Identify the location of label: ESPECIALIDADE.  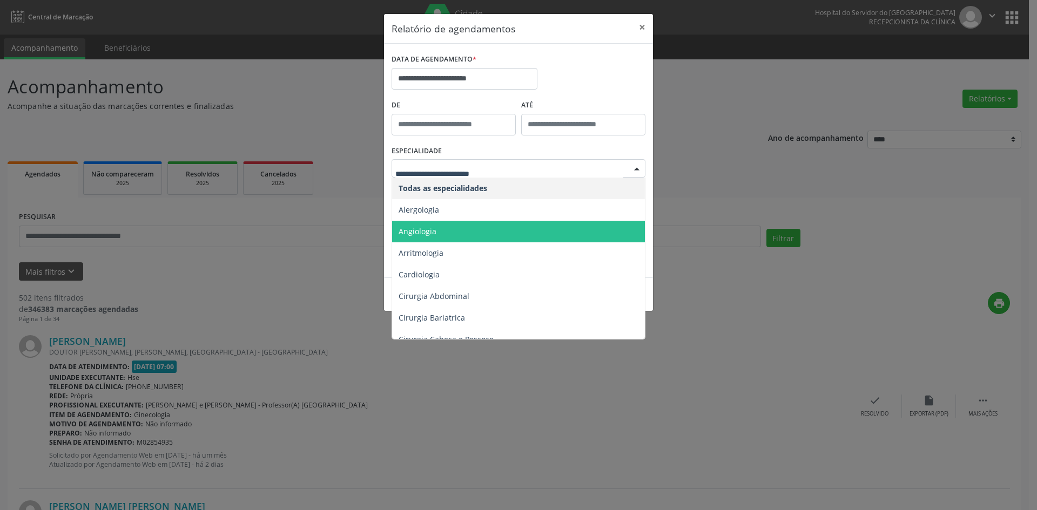
(417, 151).